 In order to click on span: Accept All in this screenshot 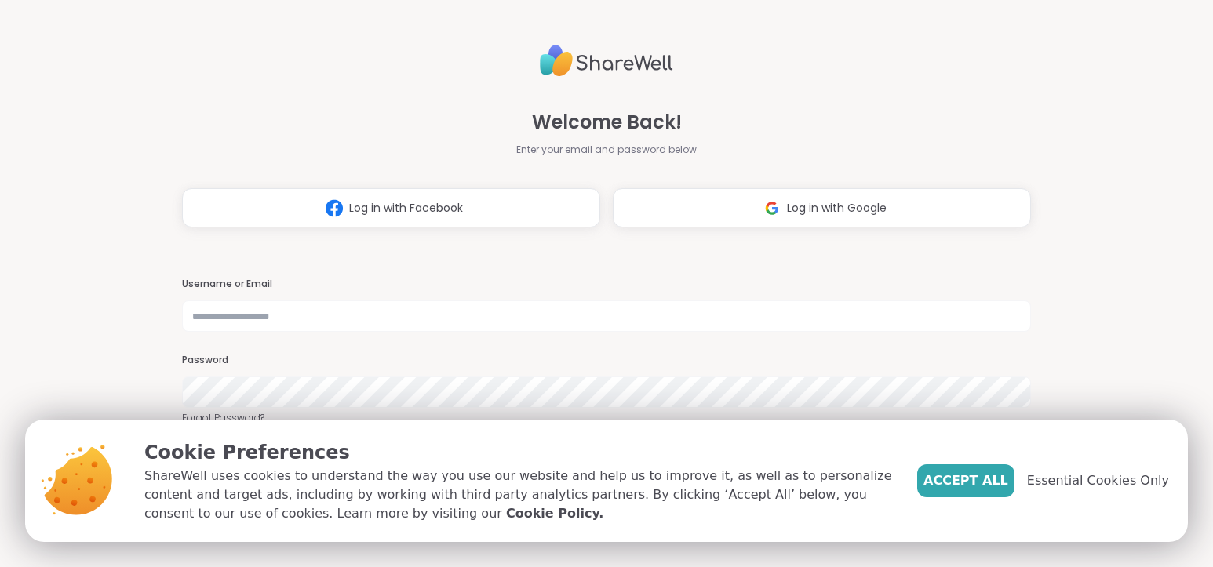, I will do `click(966, 481)`.